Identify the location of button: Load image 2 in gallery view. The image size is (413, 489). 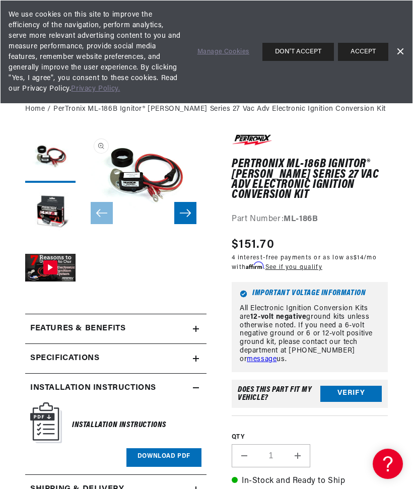
(50, 213).